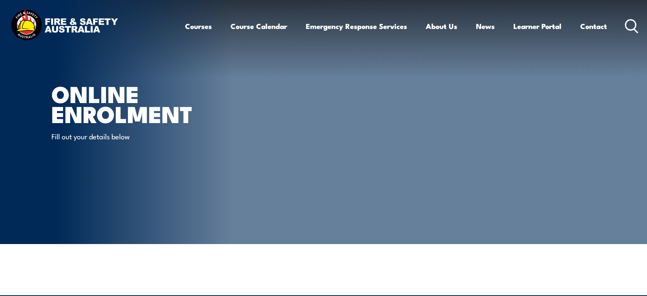 This screenshot has width=647, height=296. I want to click on a: Learner Portal, so click(537, 26).